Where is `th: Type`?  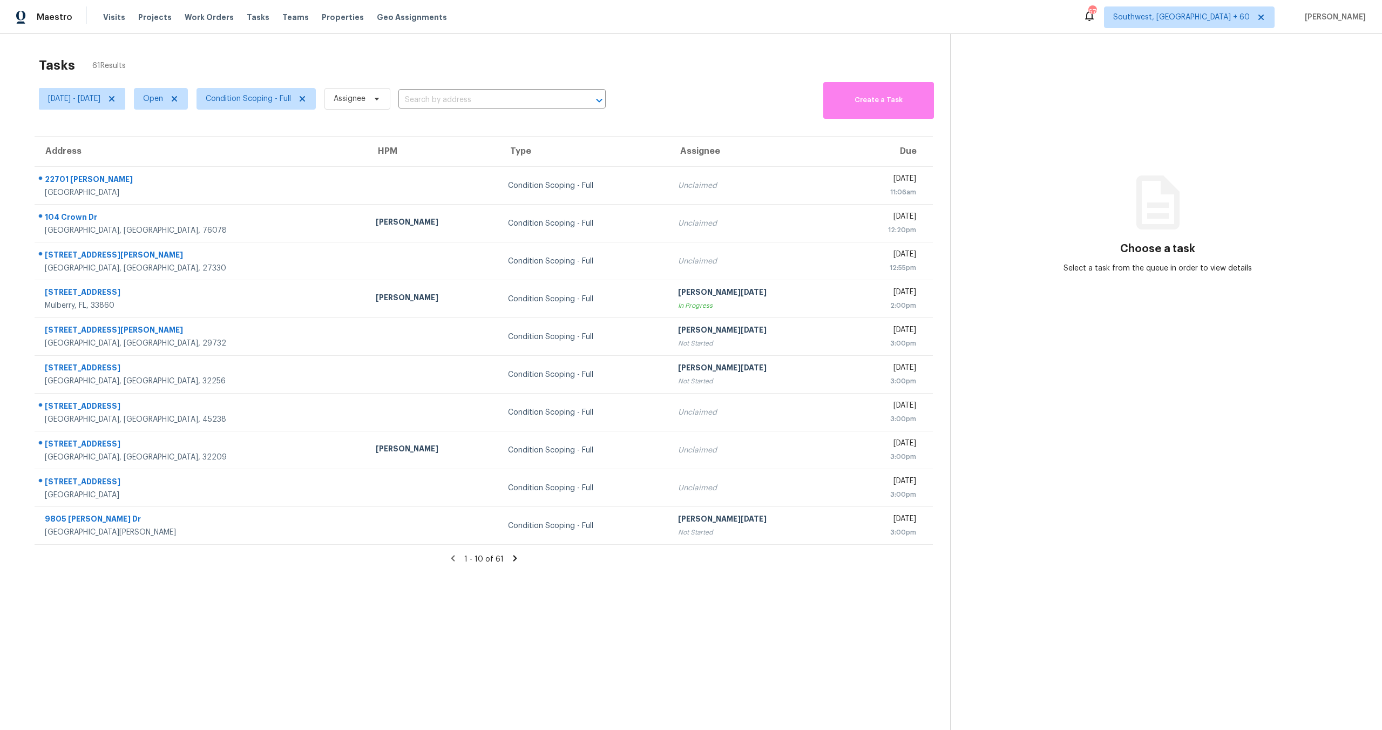 th: Type is located at coordinates (584, 152).